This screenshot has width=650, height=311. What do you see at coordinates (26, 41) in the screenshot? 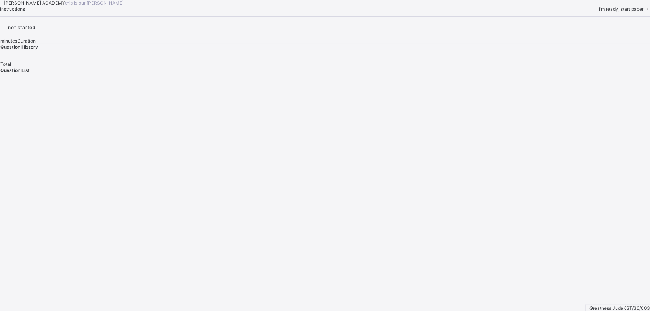
I see `span: Duration` at bounding box center [26, 41].